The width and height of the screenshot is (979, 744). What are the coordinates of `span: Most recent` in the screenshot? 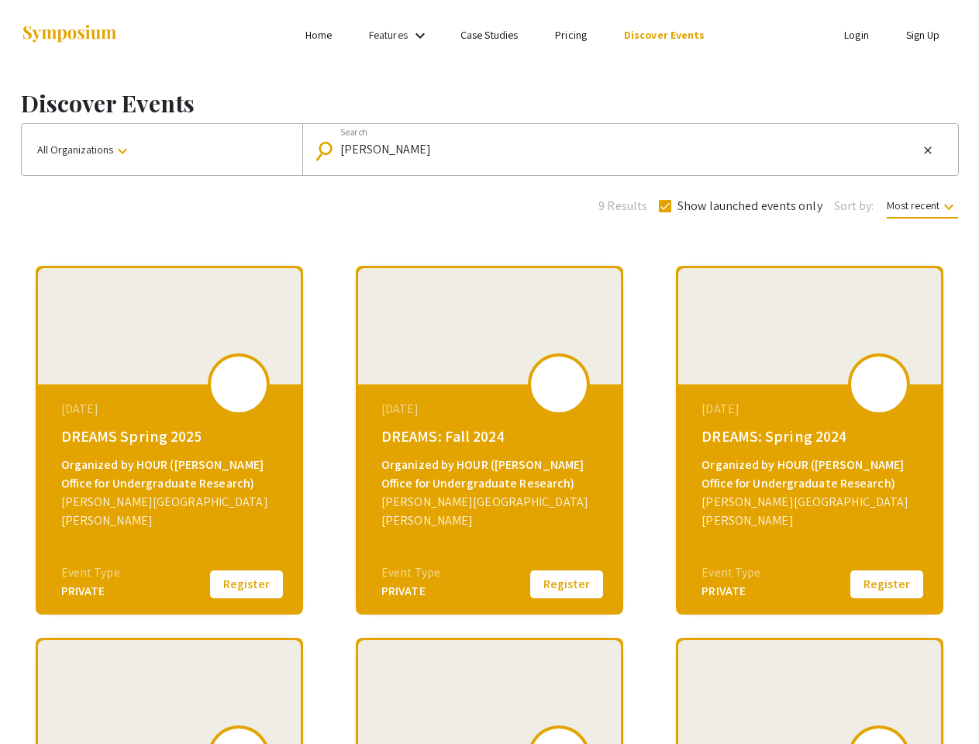 It's located at (922, 208).